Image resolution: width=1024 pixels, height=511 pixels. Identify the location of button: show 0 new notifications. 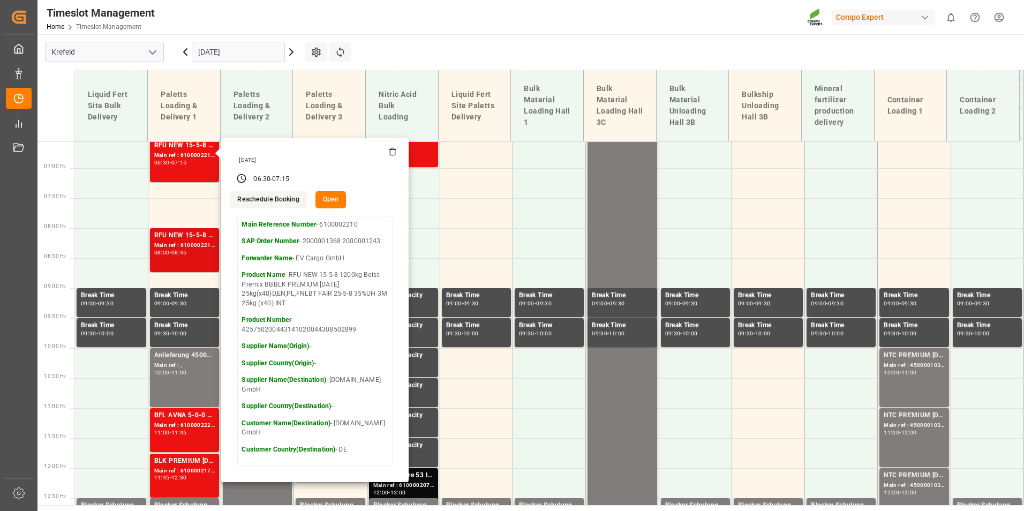
(951, 17).